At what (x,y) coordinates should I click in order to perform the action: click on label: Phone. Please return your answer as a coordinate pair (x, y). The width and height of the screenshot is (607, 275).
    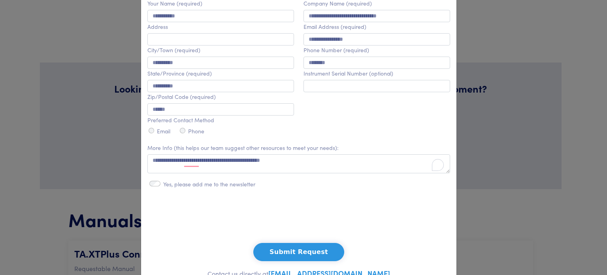
    Looking at the image, I should click on (196, 131).